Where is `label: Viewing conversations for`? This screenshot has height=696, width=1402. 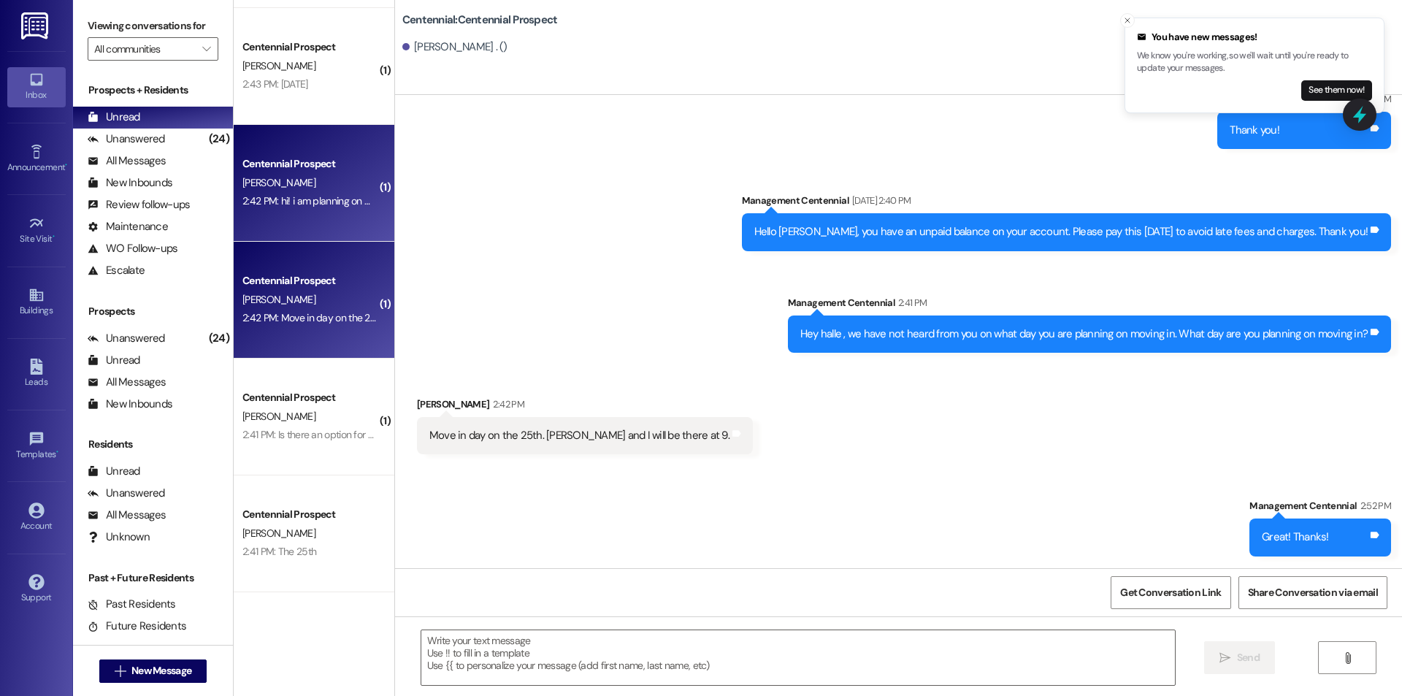 label: Viewing conversations for is located at coordinates (153, 26).